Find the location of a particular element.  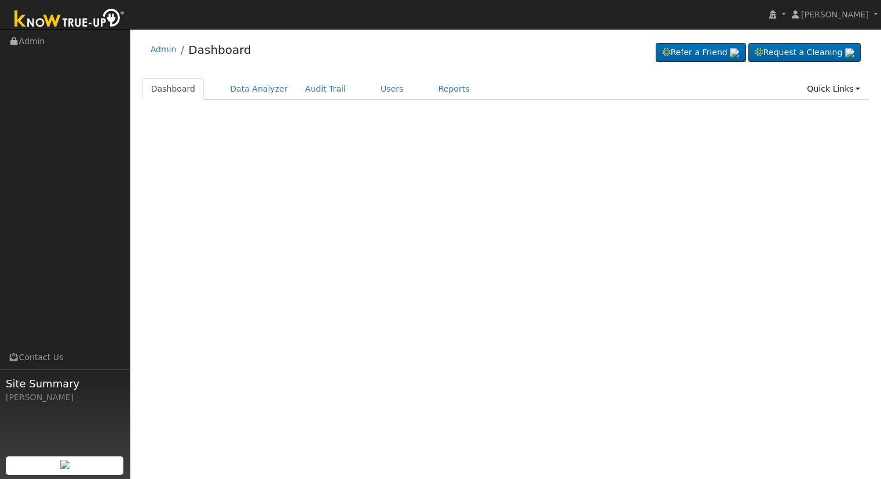

a: Data Analyzer is located at coordinates (259, 89).